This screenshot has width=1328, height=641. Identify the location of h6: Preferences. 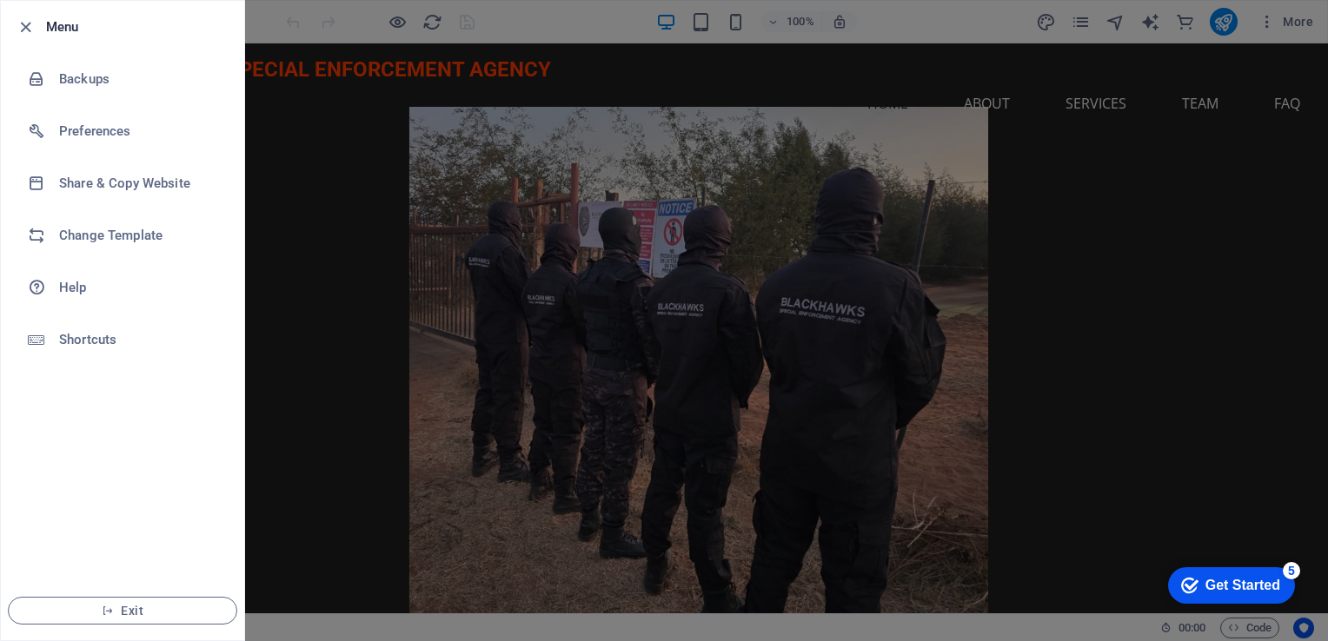
(139, 131).